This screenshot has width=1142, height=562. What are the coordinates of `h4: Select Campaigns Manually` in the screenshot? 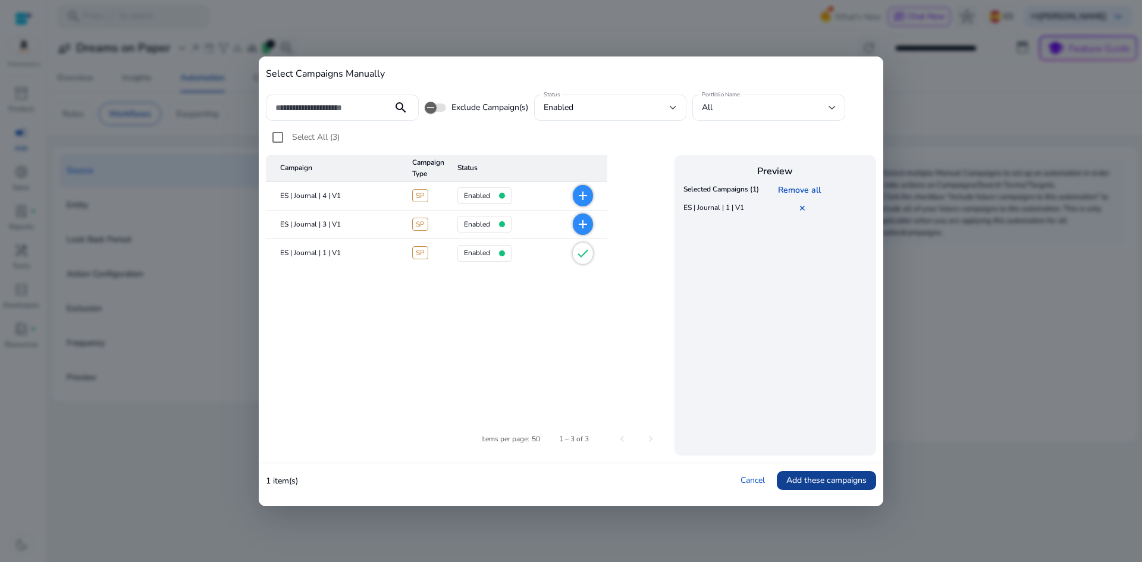 It's located at (571, 74).